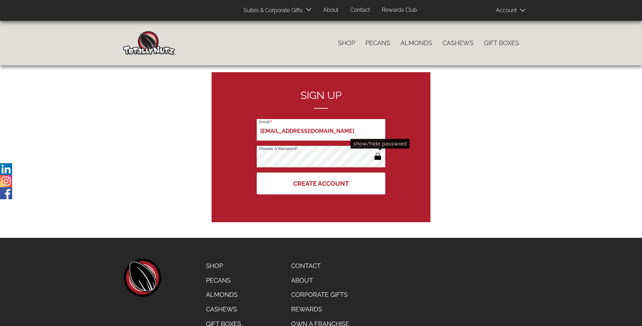 The width and height of the screenshot is (642, 326). What do you see at coordinates (321, 130) in the screenshot?
I see `input: Email` at bounding box center [321, 130].